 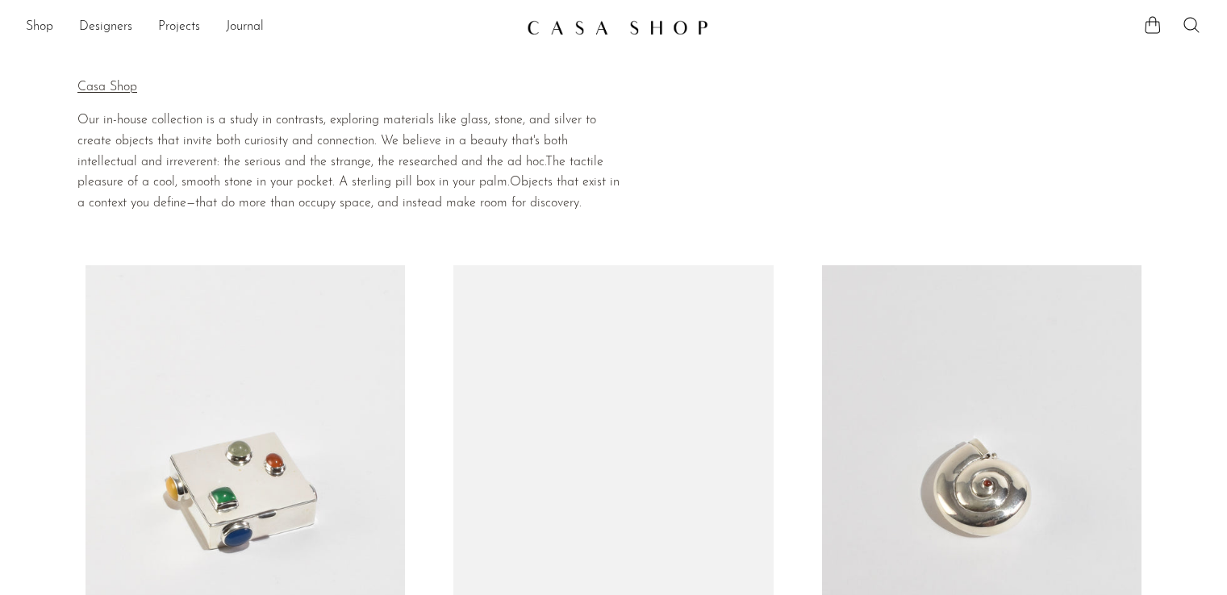 I want to click on p: Casa Shop, so click(x=353, y=88).